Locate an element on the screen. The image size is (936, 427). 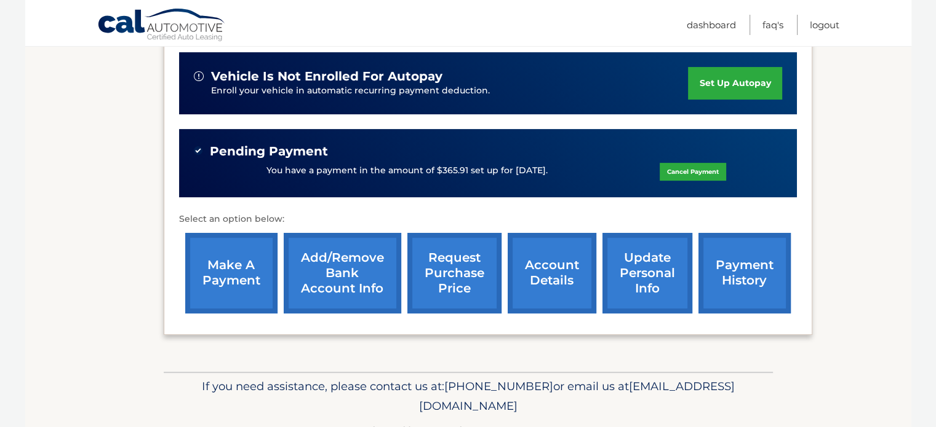
p: Select an option below: is located at coordinates (488, 220).